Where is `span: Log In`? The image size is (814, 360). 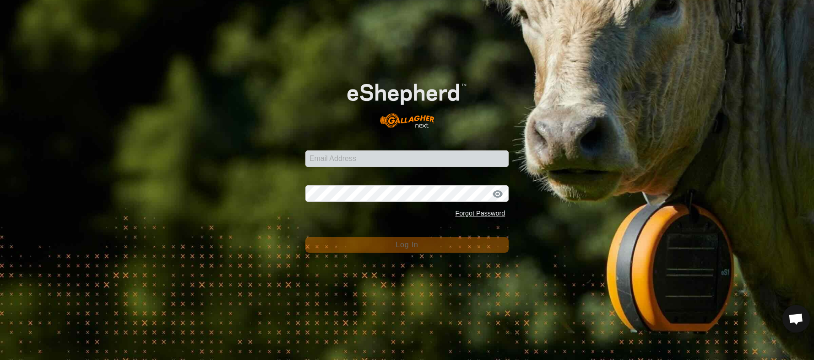 span: Log In is located at coordinates (407, 244).